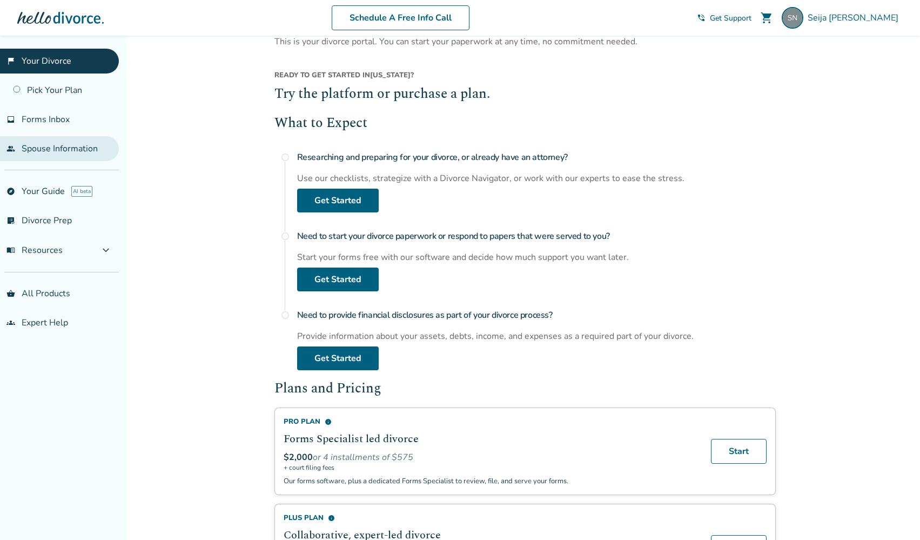 The height and width of the screenshot is (540, 920). I want to click on span: Resources, so click(35, 250).